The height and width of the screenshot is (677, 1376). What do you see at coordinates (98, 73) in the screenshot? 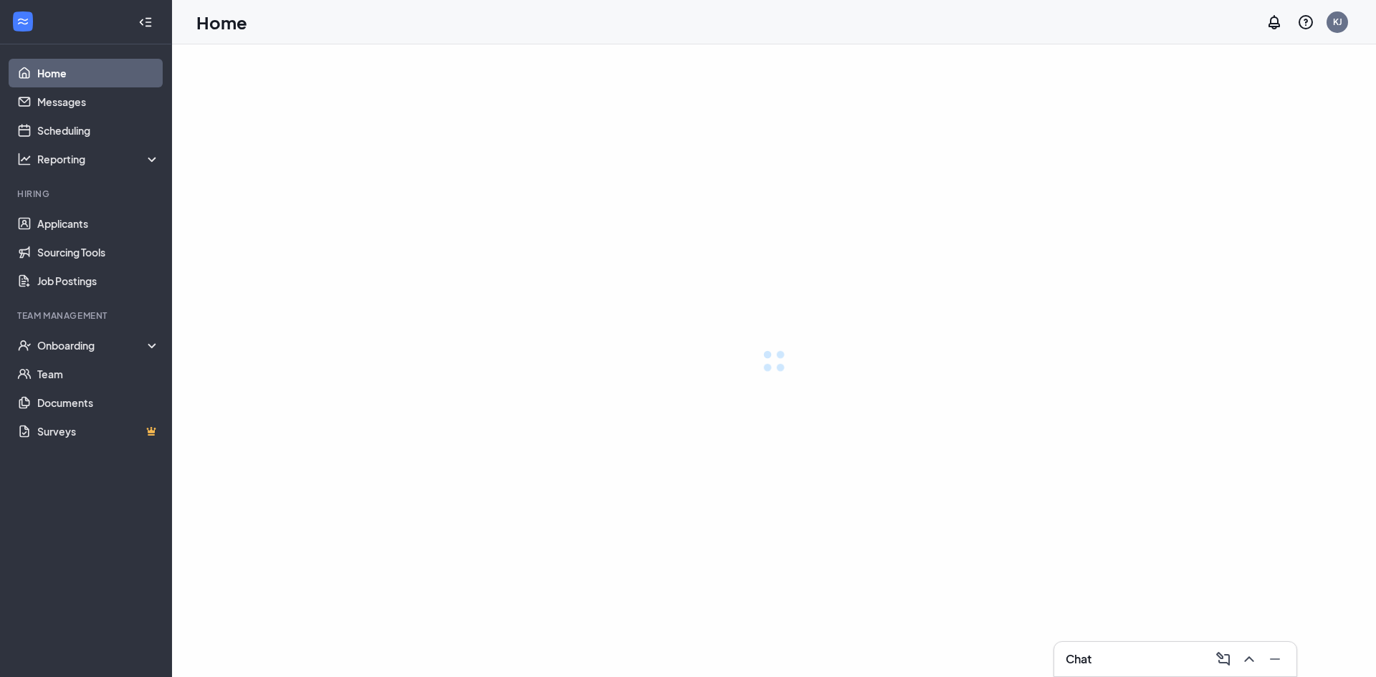
I see `a: Home` at bounding box center [98, 73].